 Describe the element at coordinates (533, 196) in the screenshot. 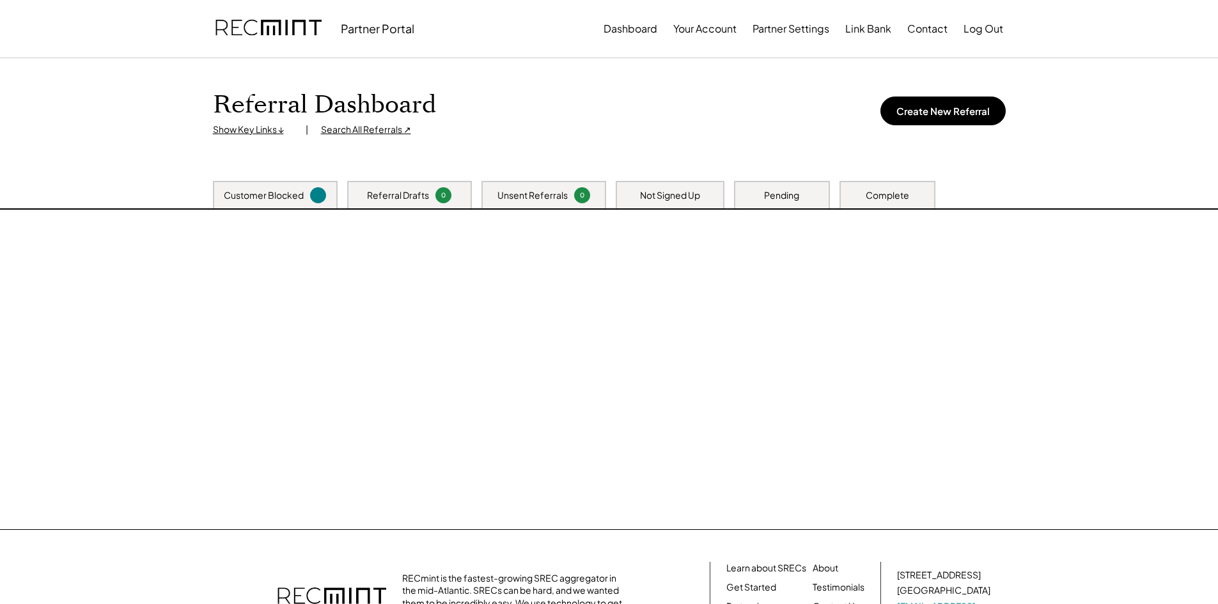

I see `div: Unsent Referrals` at that location.